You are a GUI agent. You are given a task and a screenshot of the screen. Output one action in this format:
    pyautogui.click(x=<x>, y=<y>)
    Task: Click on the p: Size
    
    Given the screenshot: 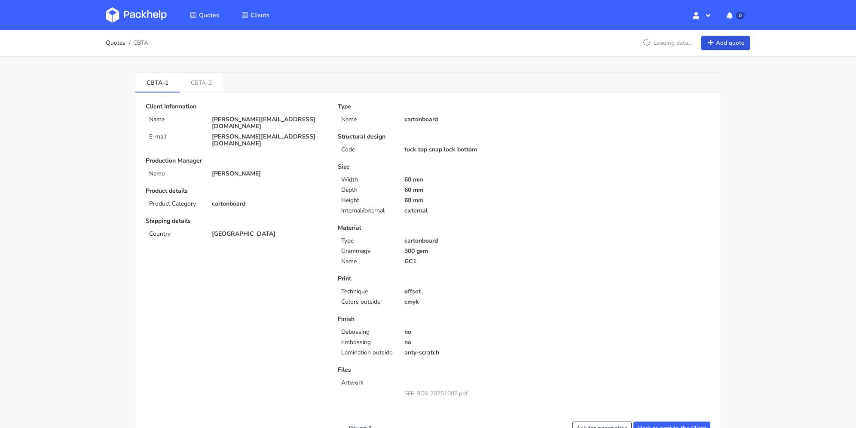 What is the action you would take?
    pyautogui.click(x=428, y=167)
    